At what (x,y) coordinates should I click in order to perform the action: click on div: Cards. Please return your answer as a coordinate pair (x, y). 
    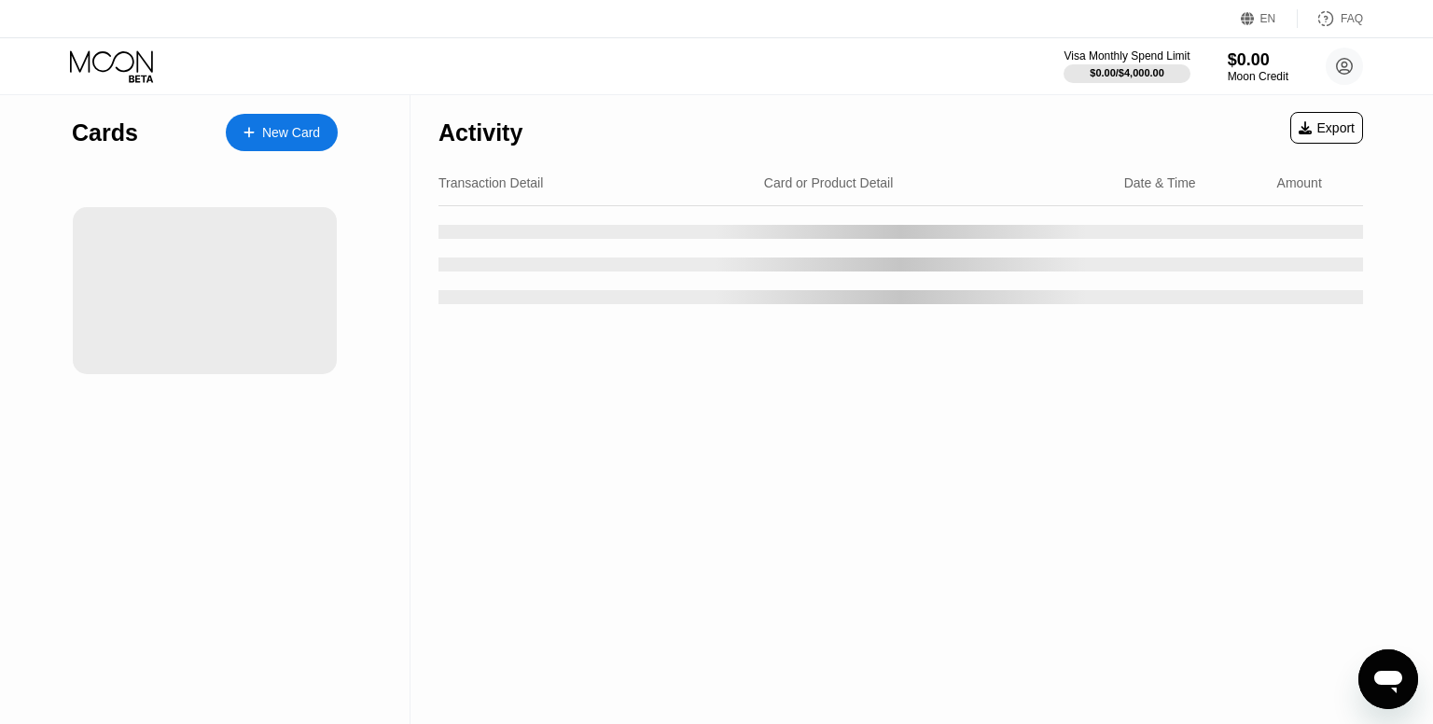
    Looking at the image, I should click on (104, 132).